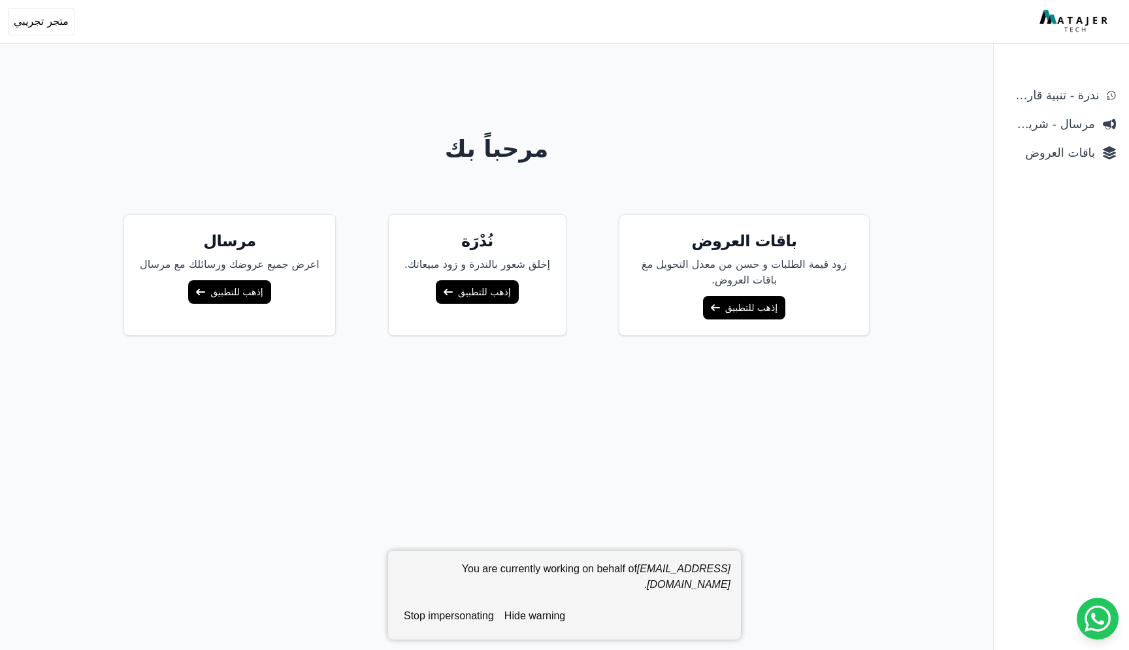 The width and height of the screenshot is (1129, 650). Describe the element at coordinates (41, 22) in the screenshot. I see `button: متجر تجريبي` at that location.